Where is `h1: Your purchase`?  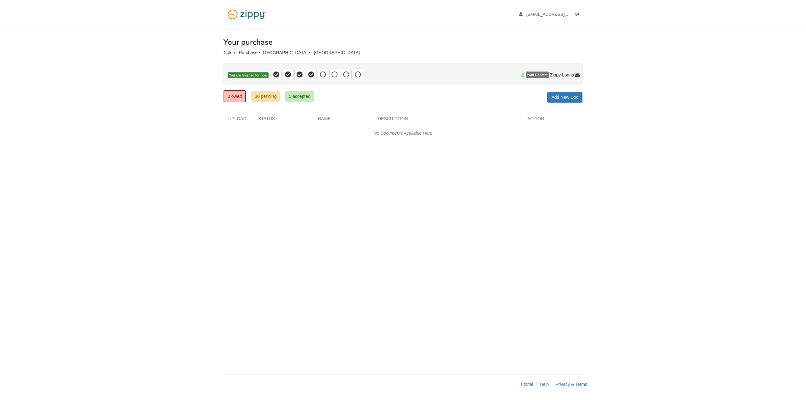 h1: Your purchase is located at coordinates (248, 42).